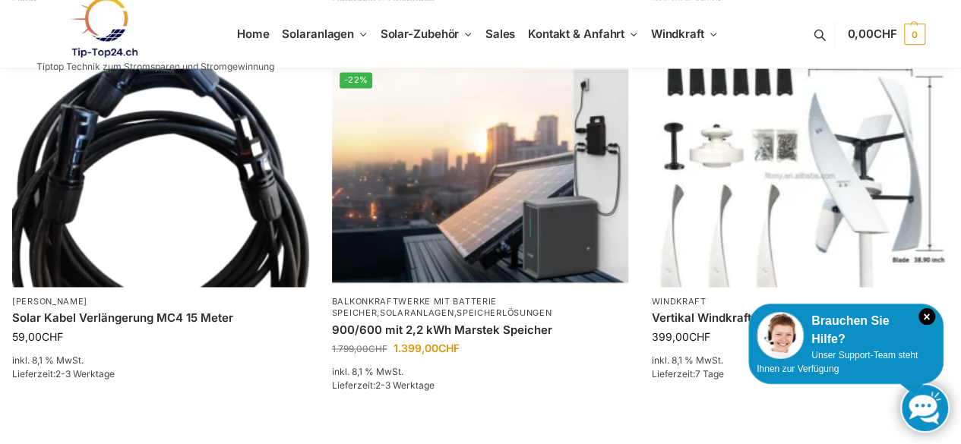 The width and height of the screenshot is (961, 444). What do you see at coordinates (160, 176) in the screenshot?
I see `img: Home 8` at bounding box center [160, 176].